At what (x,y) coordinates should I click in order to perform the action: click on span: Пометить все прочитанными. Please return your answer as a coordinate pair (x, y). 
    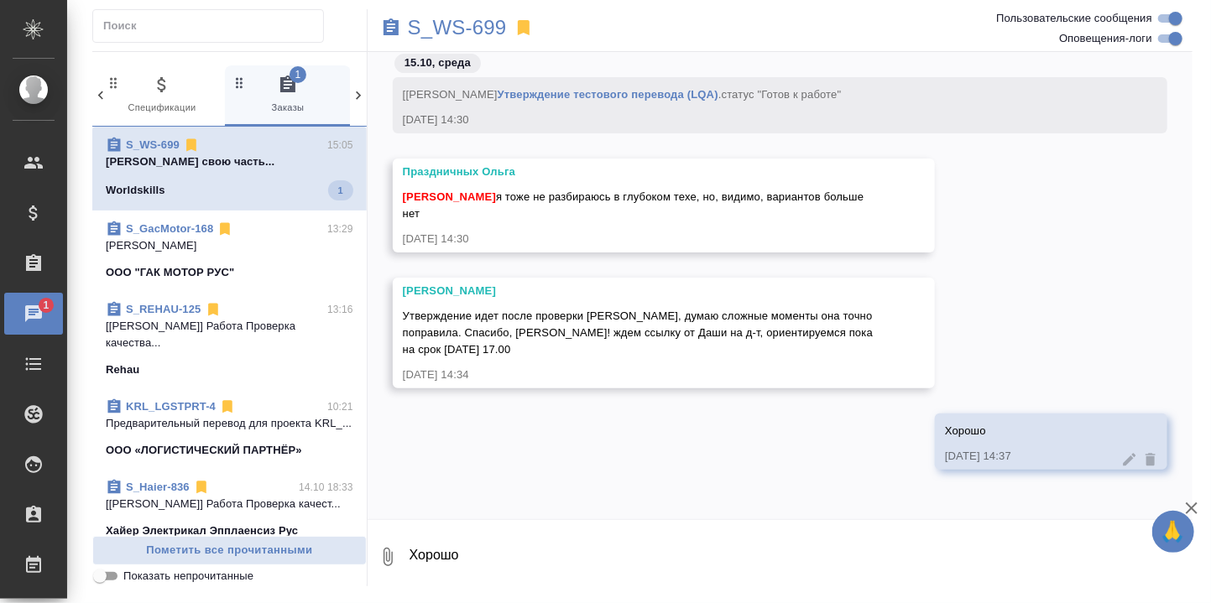
    Looking at the image, I should click on (229, 550).